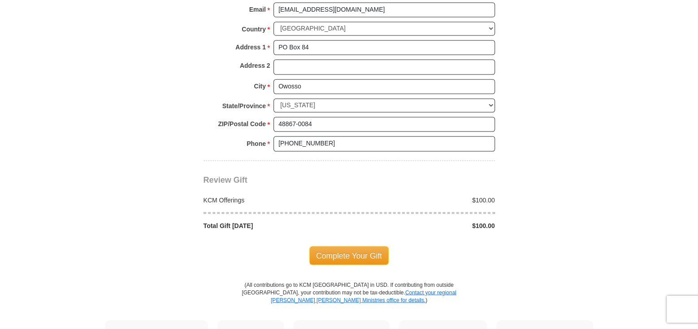 This screenshot has height=329, width=698. What do you see at coordinates (256, 144) in the screenshot?
I see `strong: Phone` at bounding box center [256, 144].